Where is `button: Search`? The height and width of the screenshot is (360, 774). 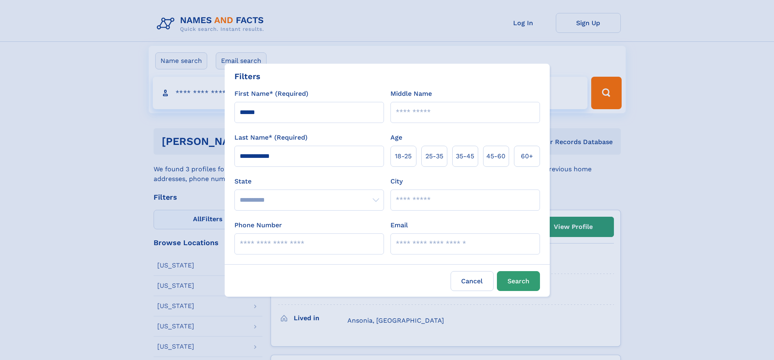
button: Search is located at coordinates (518, 281).